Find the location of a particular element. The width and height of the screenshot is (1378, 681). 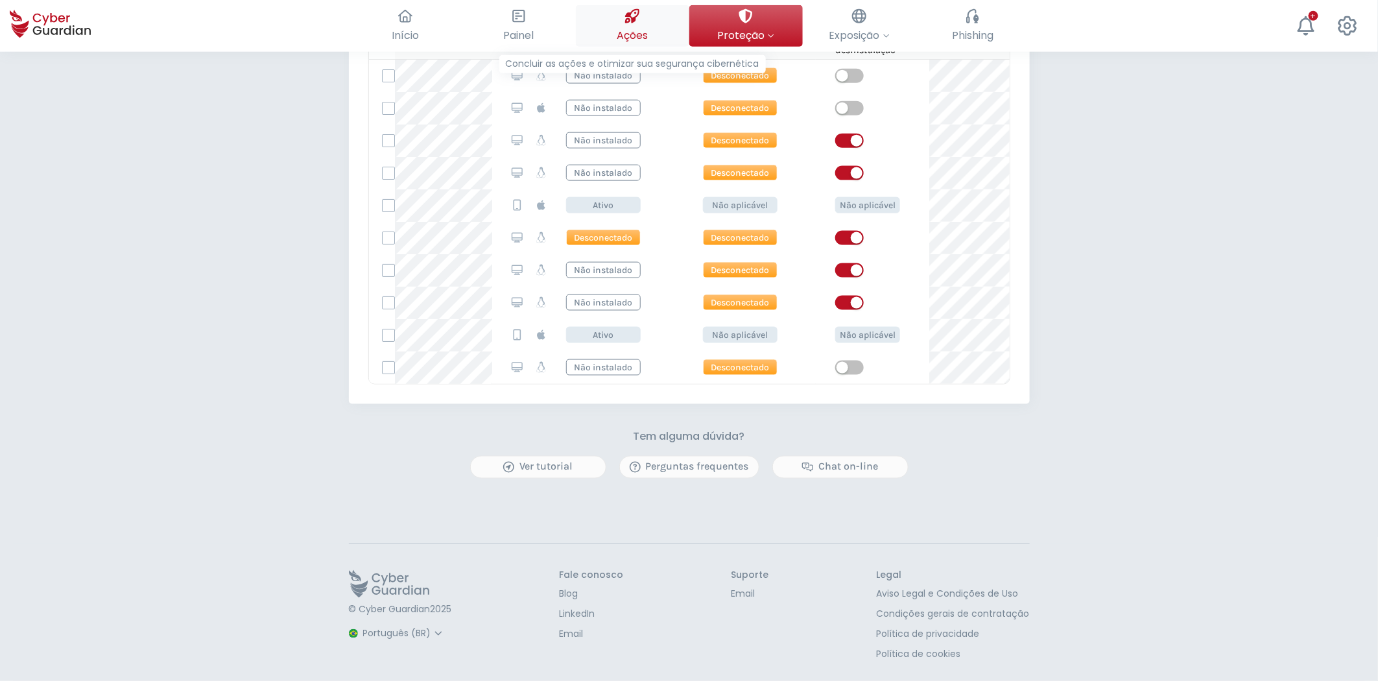

button: AçõesConcluir as ações e otimizar sua segurança cibernética is located at coordinates (632, 26).